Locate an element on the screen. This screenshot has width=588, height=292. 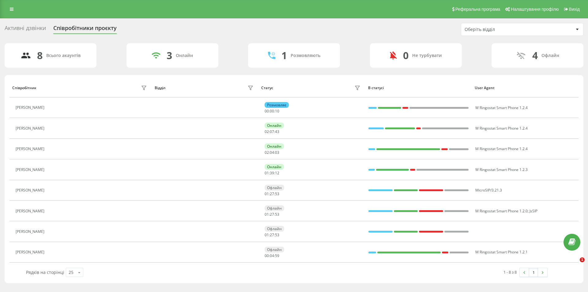
div: Статус is located at coordinates (267, 88).